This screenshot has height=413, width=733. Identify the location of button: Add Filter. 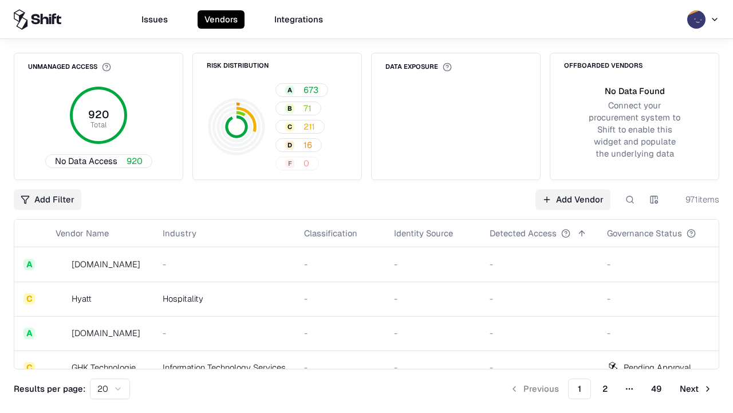
(48, 199).